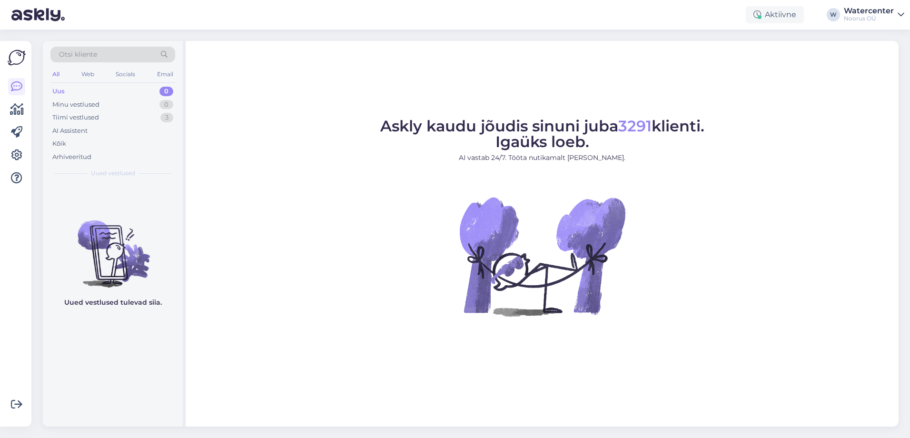 The image size is (910, 438). What do you see at coordinates (113, 173) in the screenshot?
I see `span: Uued vestlused` at bounding box center [113, 173].